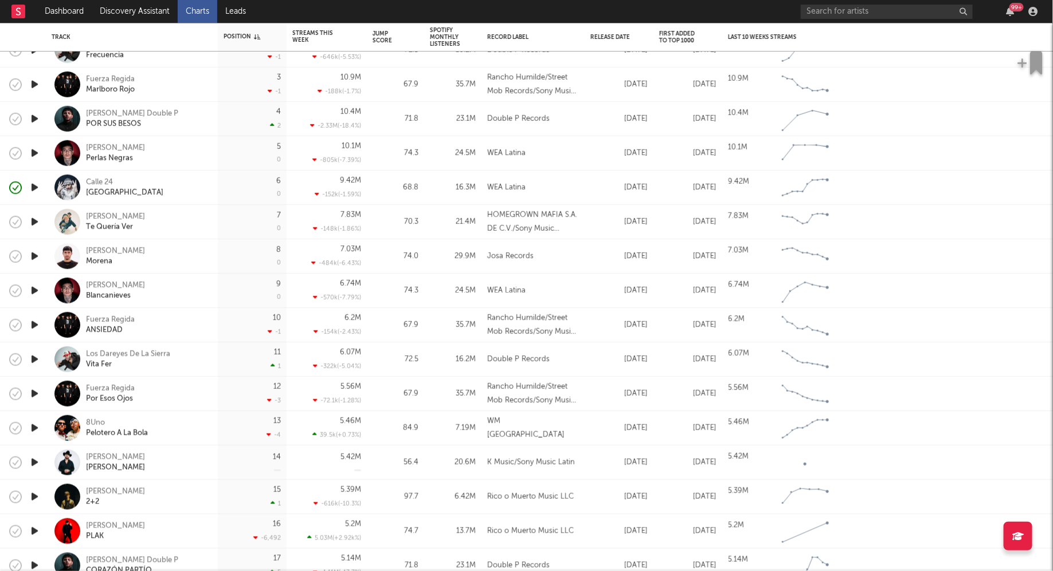 Image resolution: width=1053 pixels, height=571 pixels. I want to click on div: 5.2M, so click(736, 526).